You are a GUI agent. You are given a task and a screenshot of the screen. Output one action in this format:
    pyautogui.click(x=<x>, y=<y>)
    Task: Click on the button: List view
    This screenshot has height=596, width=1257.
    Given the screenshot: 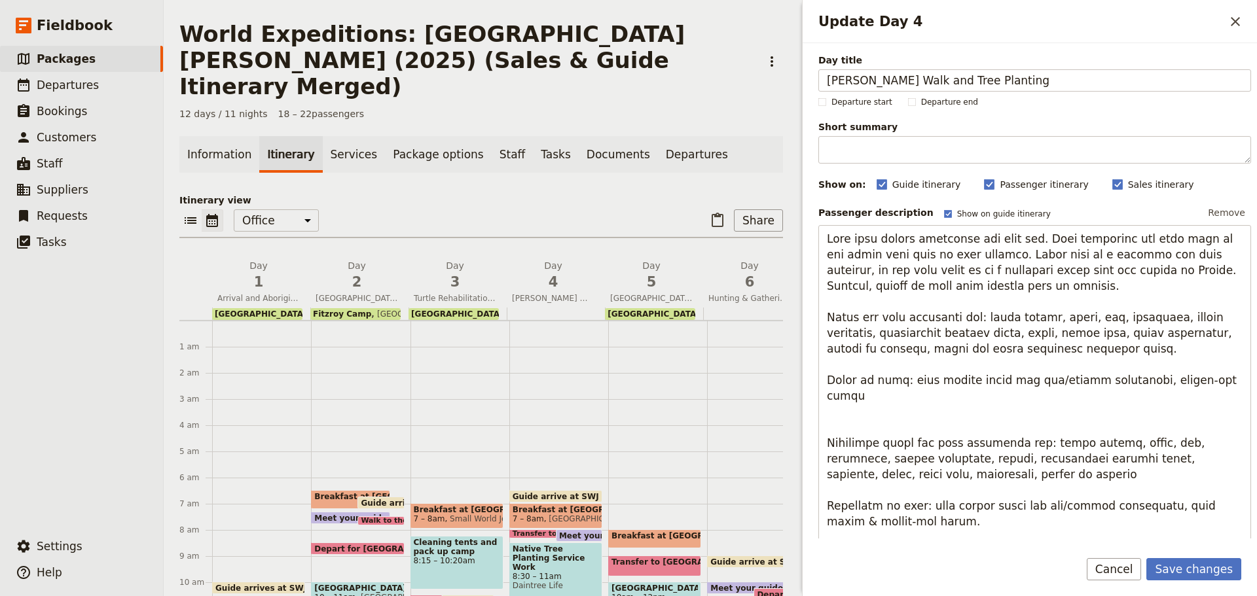 What is the action you would take?
    pyautogui.click(x=190, y=221)
    